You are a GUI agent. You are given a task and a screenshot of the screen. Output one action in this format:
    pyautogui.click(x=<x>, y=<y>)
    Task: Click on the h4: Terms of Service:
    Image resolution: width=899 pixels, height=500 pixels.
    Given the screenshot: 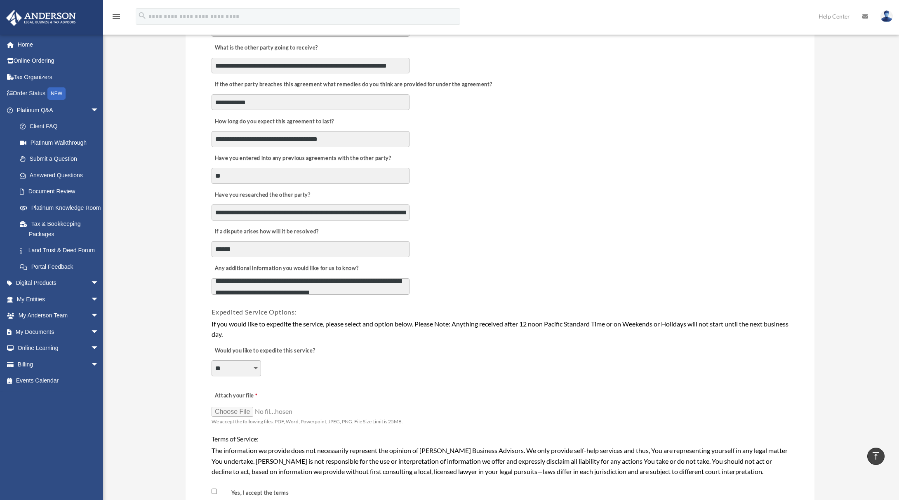 What is the action you would take?
    pyautogui.click(x=500, y=439)
    